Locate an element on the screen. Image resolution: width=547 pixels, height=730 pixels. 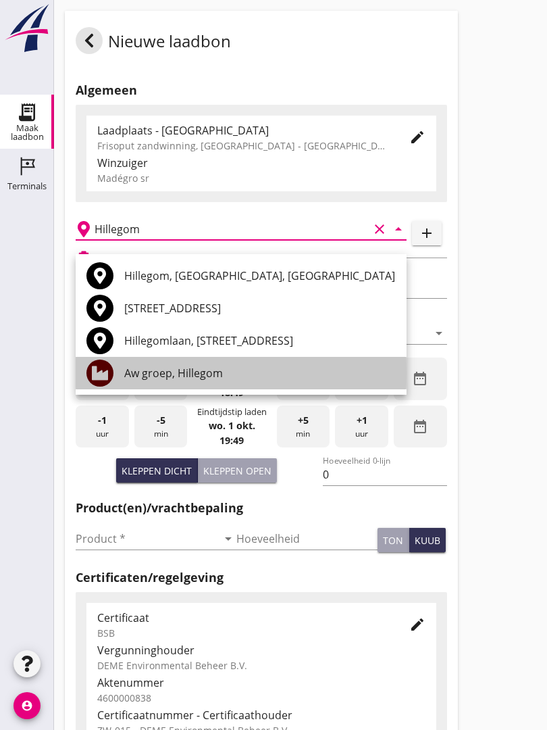
h2: Beladen vaartuig is located at coordinates (132, 257).